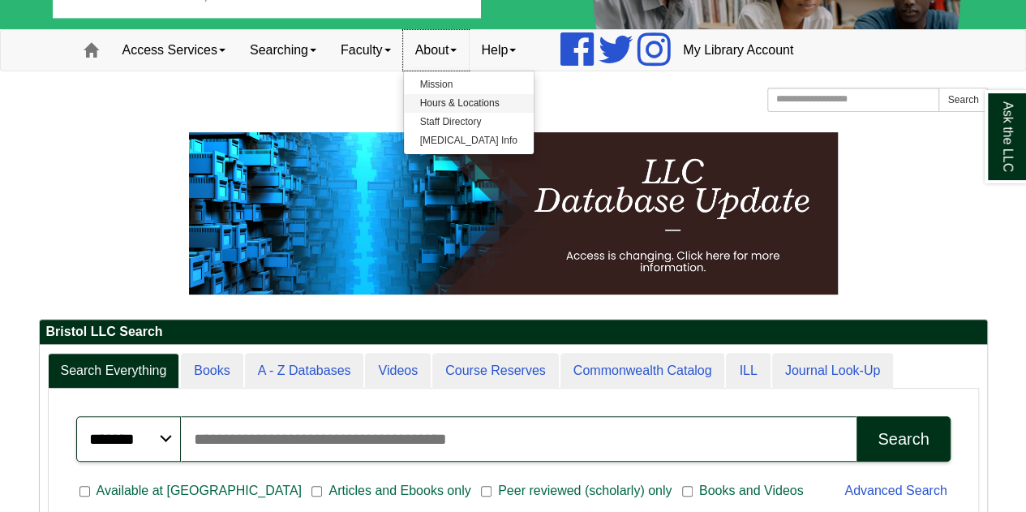  I want to click on a: Search Everything, so click(114, 371).